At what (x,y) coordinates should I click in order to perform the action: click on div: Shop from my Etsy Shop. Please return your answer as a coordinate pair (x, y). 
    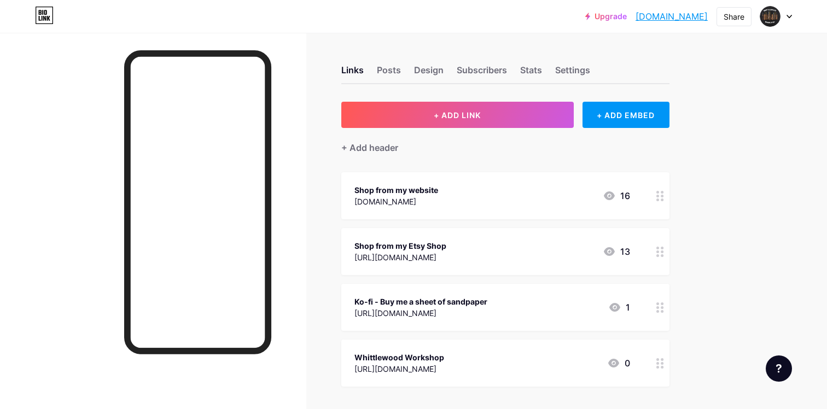
    Looking at the image, I should click on (400, 246).